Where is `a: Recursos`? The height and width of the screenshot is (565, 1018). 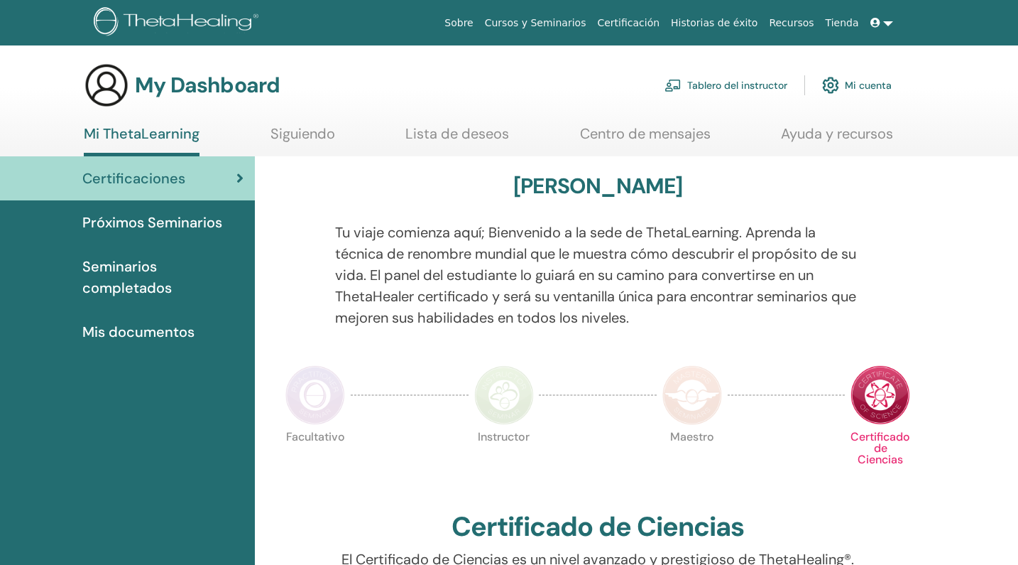 a: Recursos is located at coordinates (791, 23).